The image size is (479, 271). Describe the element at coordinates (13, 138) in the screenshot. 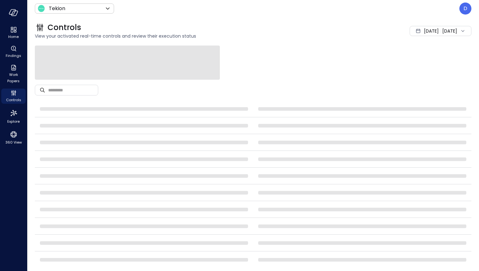

I see `div: 360 View` at that location.